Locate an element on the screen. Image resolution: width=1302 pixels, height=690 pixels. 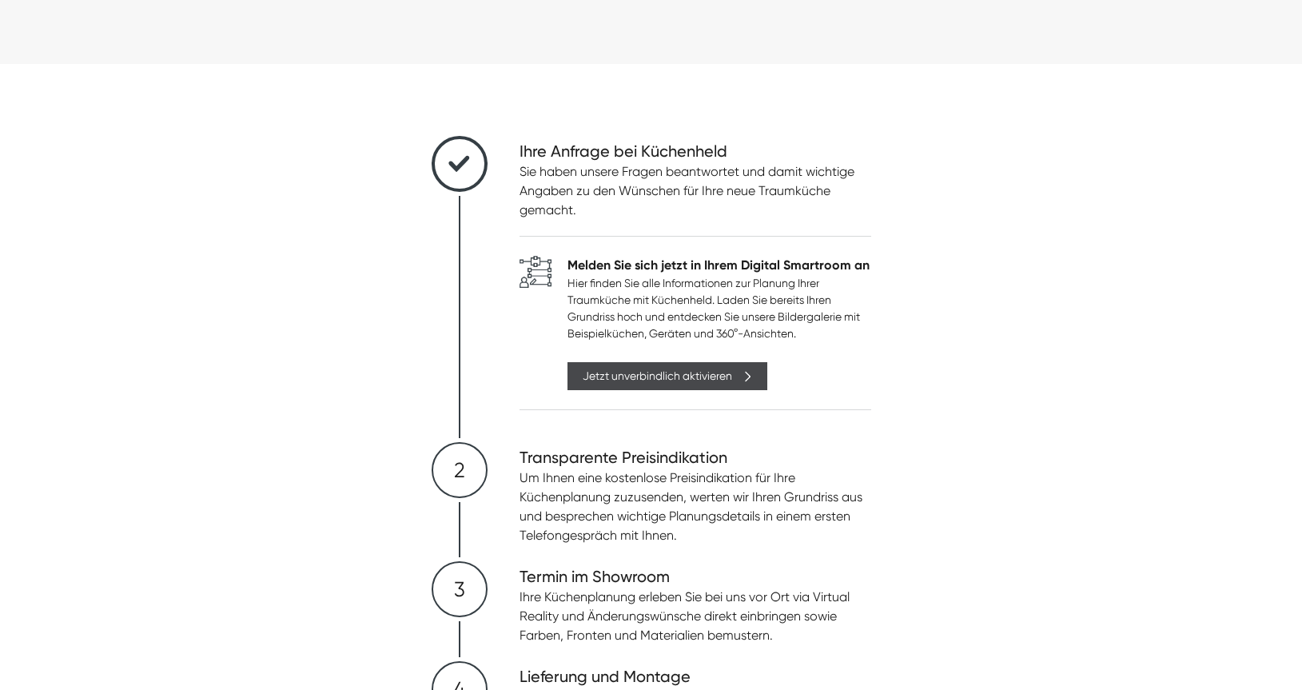
p: Sie haben unsere Fragen beantwortet und damit wichtige Angaben zu den Wünschen für Ihre neue Trau... is located at coordinates (695, 191).